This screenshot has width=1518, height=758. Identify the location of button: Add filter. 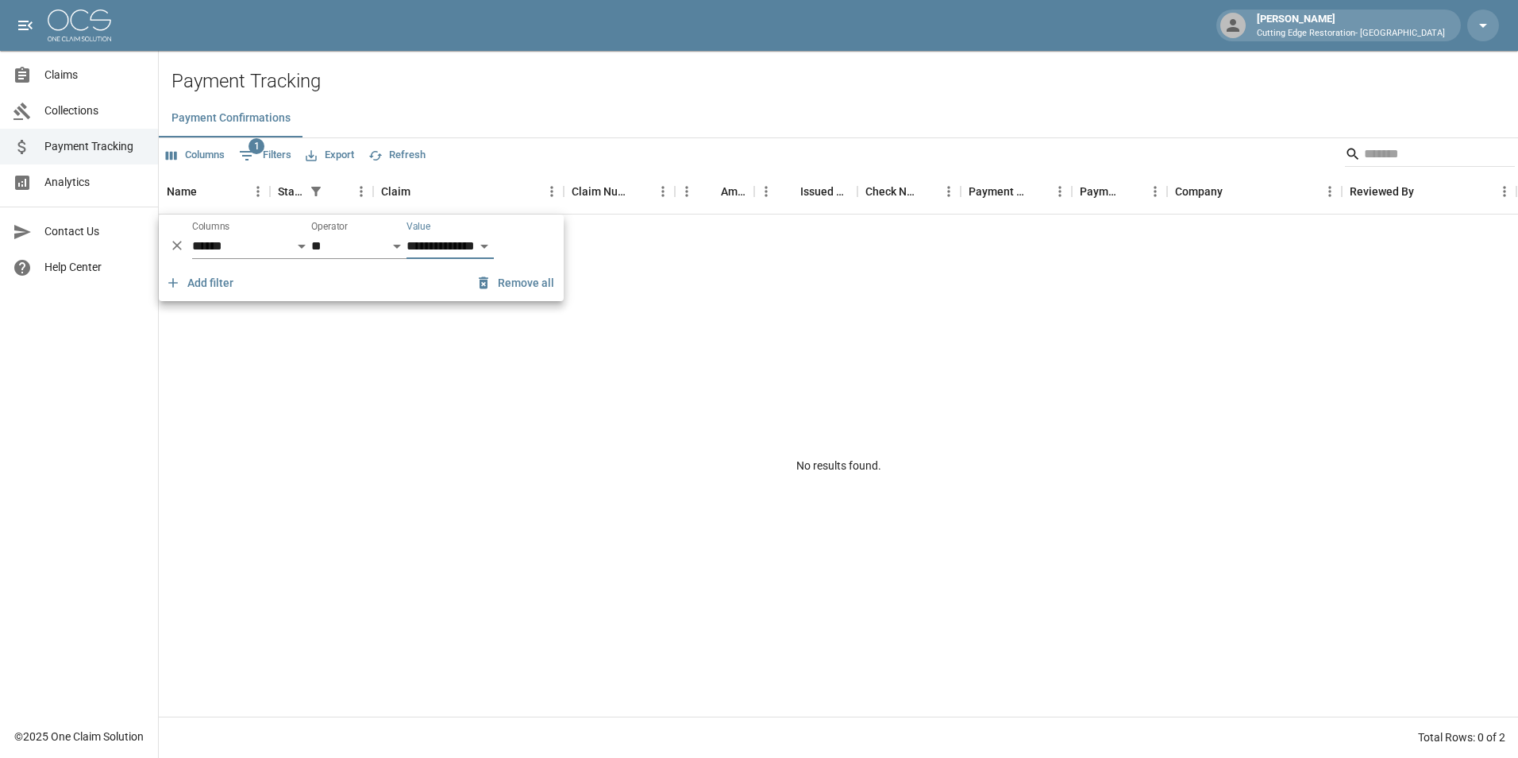
(201, 283).